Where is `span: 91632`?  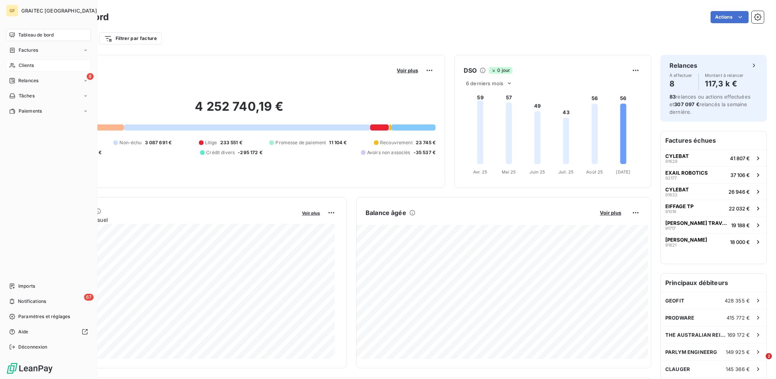 span: 91632 is located at coordinates (671, 195).